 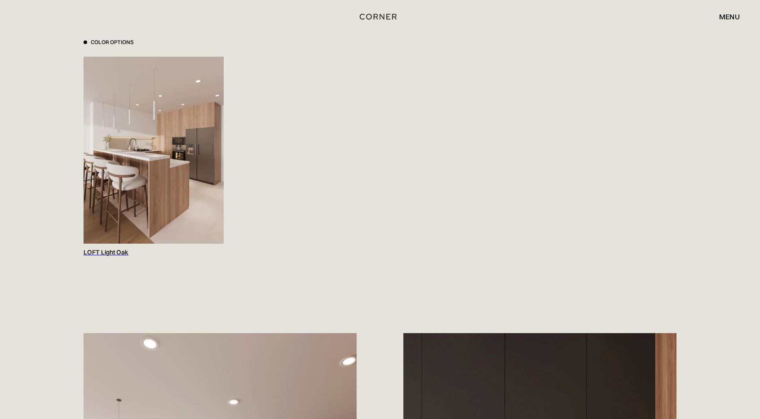 What do you see at coordinates (380, 17) in the screenshot?
I see `a: home` at bounding box center [380, 17].